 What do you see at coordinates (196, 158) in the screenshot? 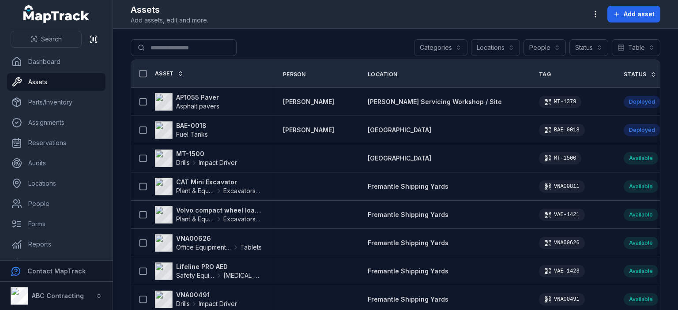
I see `a: MT-1500DrillsImpact Driver` at bounding box center [196, 158].